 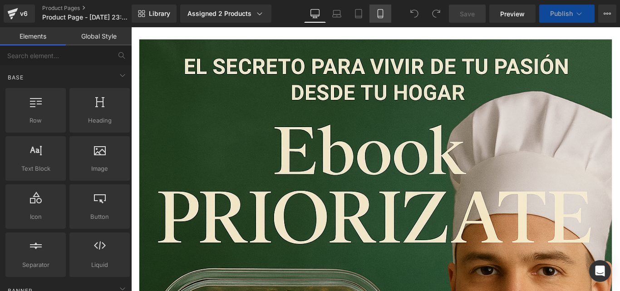 I want to click on a: Desktop, so click(x=315, y=14).